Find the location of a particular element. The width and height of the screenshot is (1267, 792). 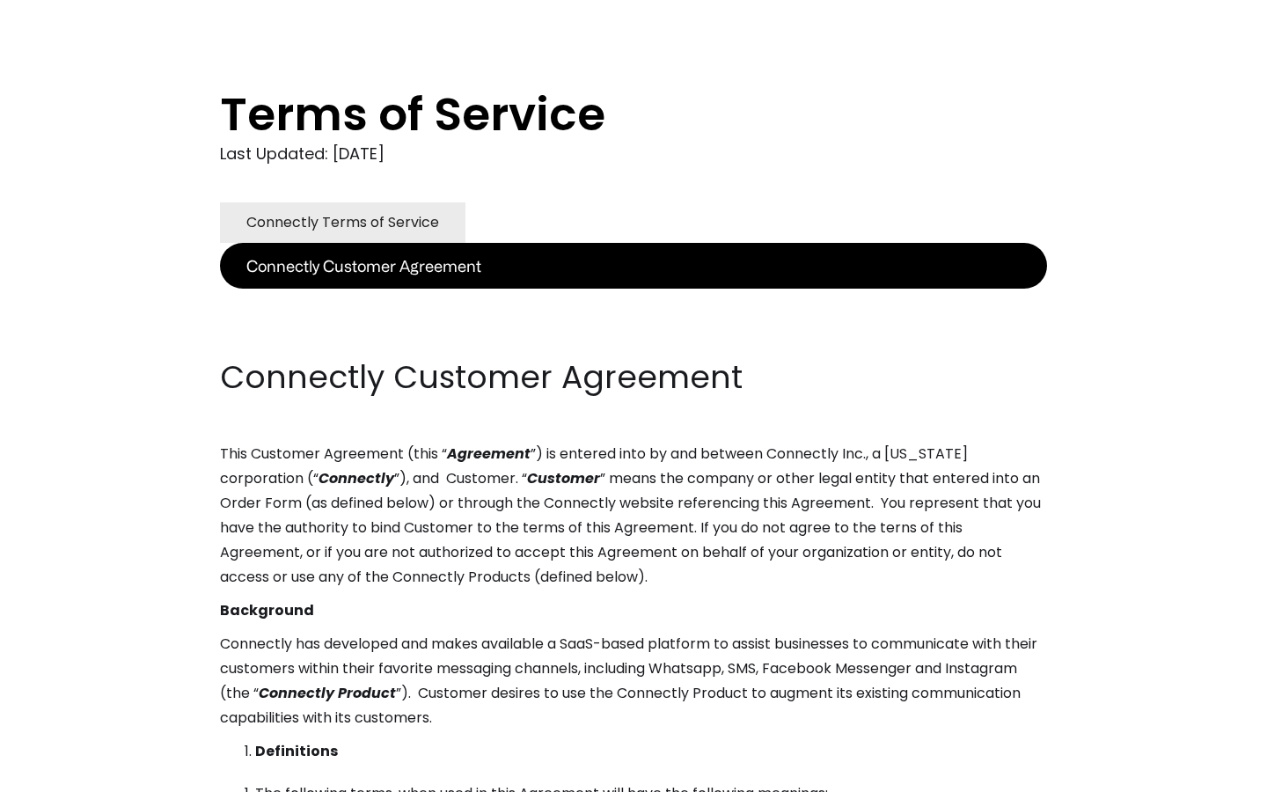

h1: Terms of Service is located at coordinates (598, 114).